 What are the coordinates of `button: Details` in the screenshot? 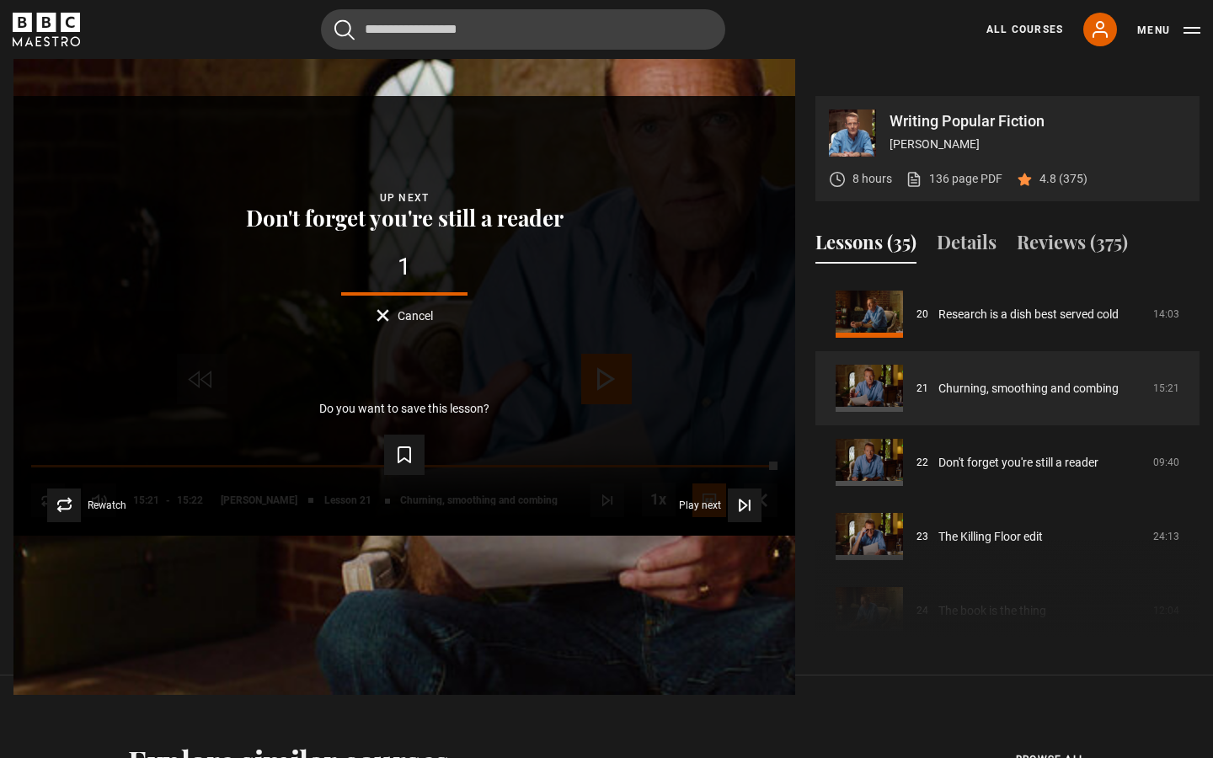 It's located at (967, 246).